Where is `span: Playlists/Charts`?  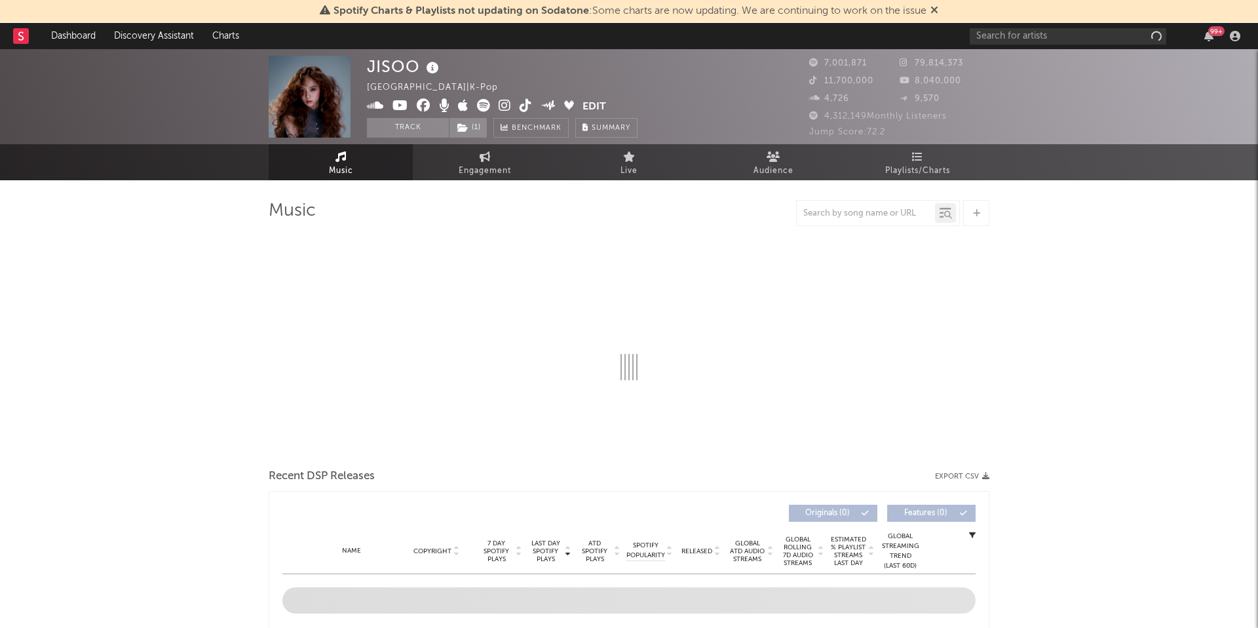 span: Playlists/Charts is located at coordinates (917, 171).